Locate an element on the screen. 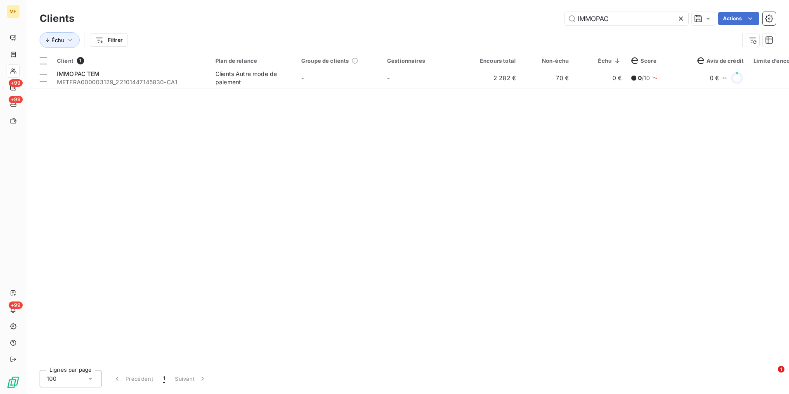 The width and height of the screenshot is (789, 394). div: Échu is located at coordinates (600, 61).